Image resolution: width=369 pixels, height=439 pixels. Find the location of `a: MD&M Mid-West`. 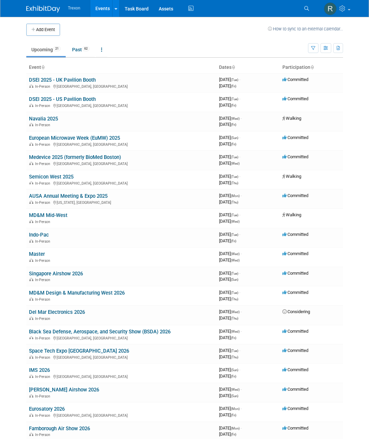

a: MD&M Mid-West is located at coordinates (48, 215).